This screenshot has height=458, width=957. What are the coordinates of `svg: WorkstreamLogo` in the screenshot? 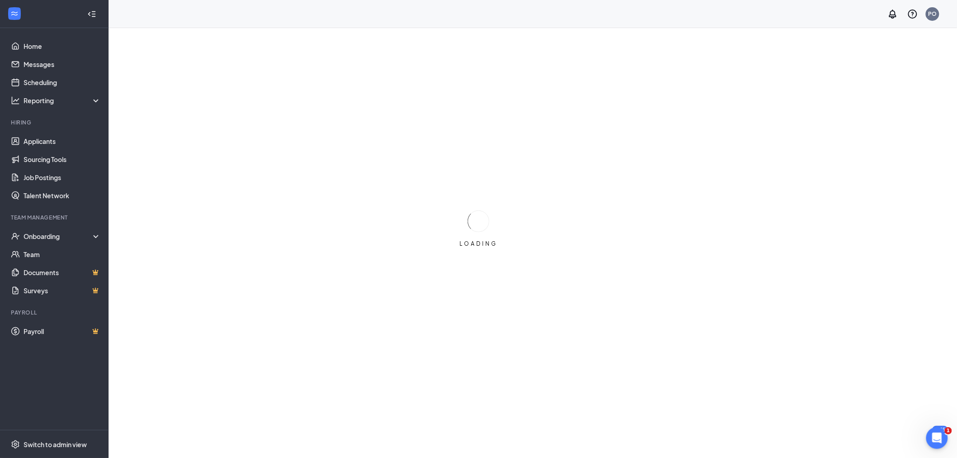 It's located at (14, 14).